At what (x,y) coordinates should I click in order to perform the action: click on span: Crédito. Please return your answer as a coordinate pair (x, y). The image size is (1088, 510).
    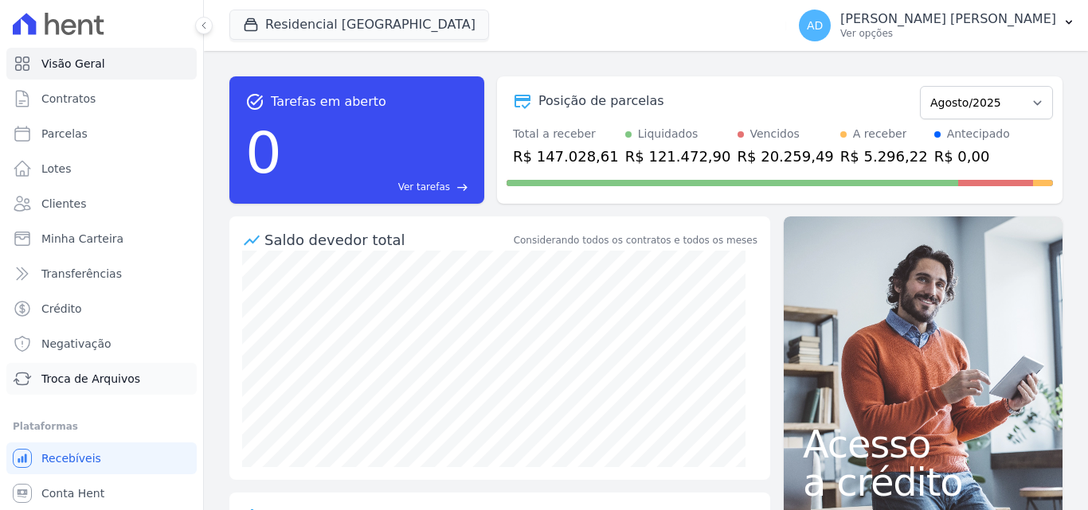
    Looking at the image, I should click on (61, 309).